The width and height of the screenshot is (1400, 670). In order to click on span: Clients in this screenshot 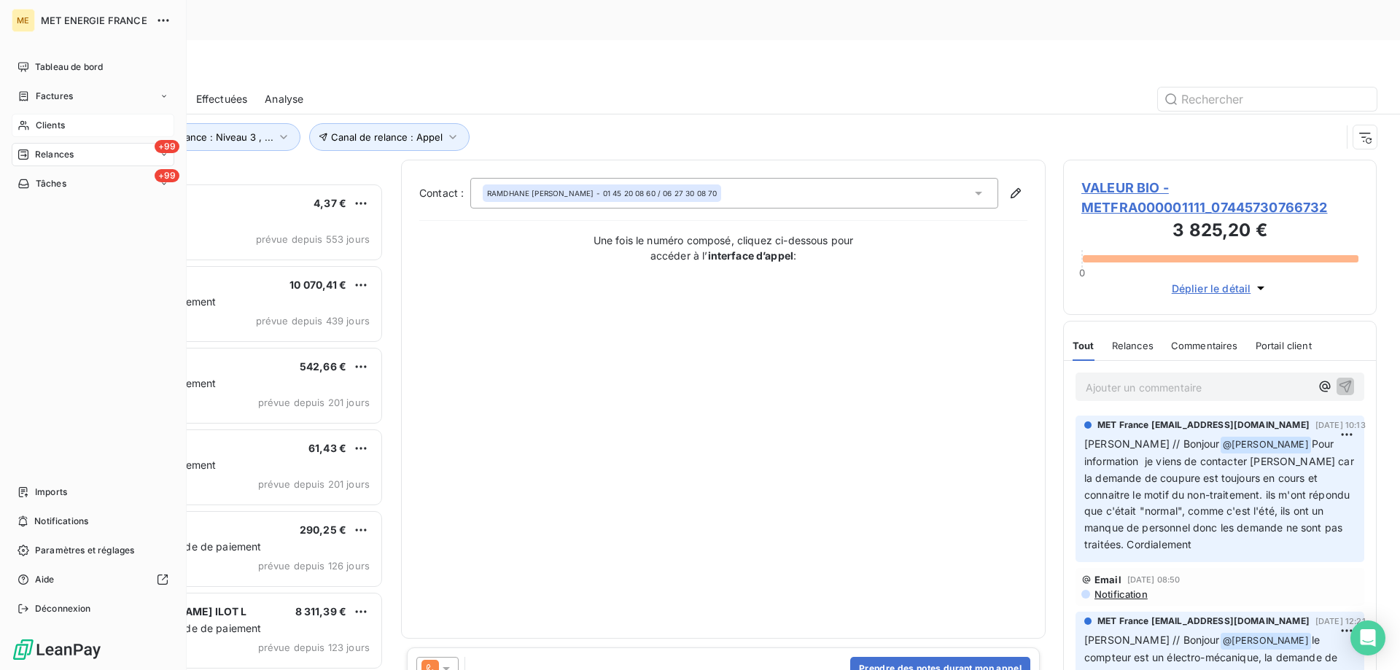, I will do `click(50, 125)`.